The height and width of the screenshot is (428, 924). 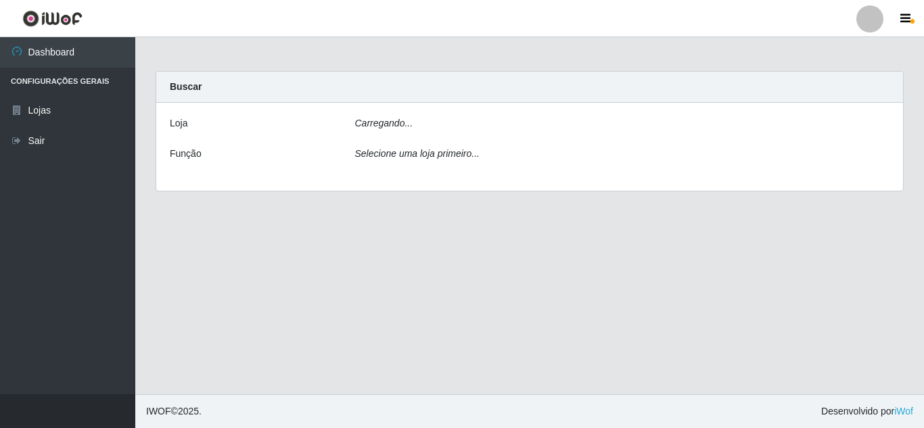 I want to click on strong: Buscar, so click(x=185, y=87).